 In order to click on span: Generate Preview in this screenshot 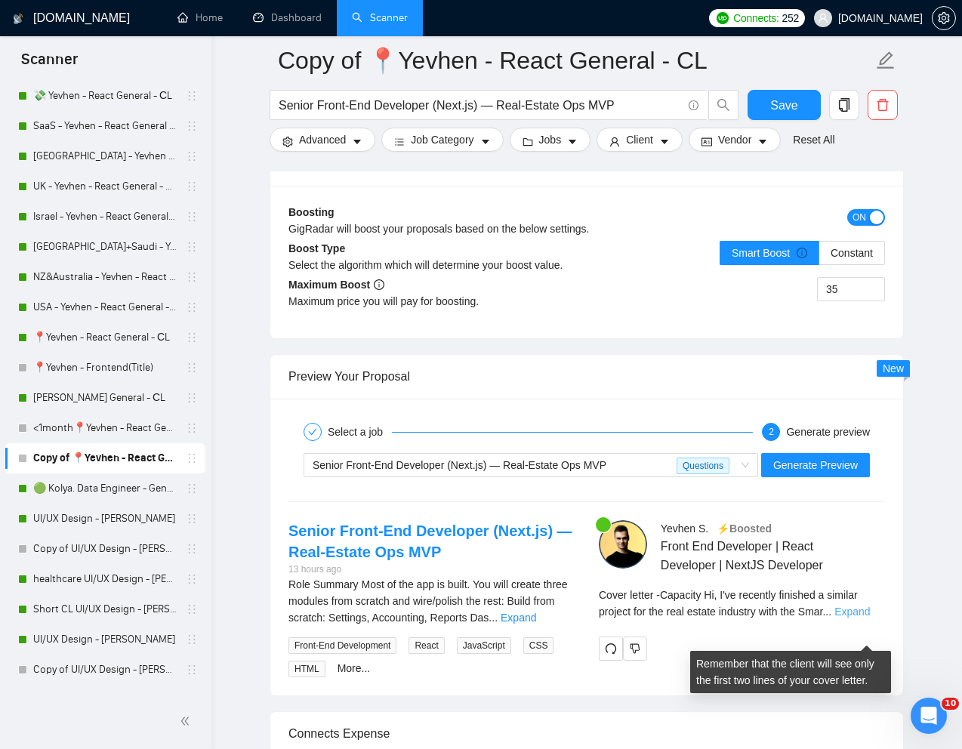, I will do `click(815, 465)`.